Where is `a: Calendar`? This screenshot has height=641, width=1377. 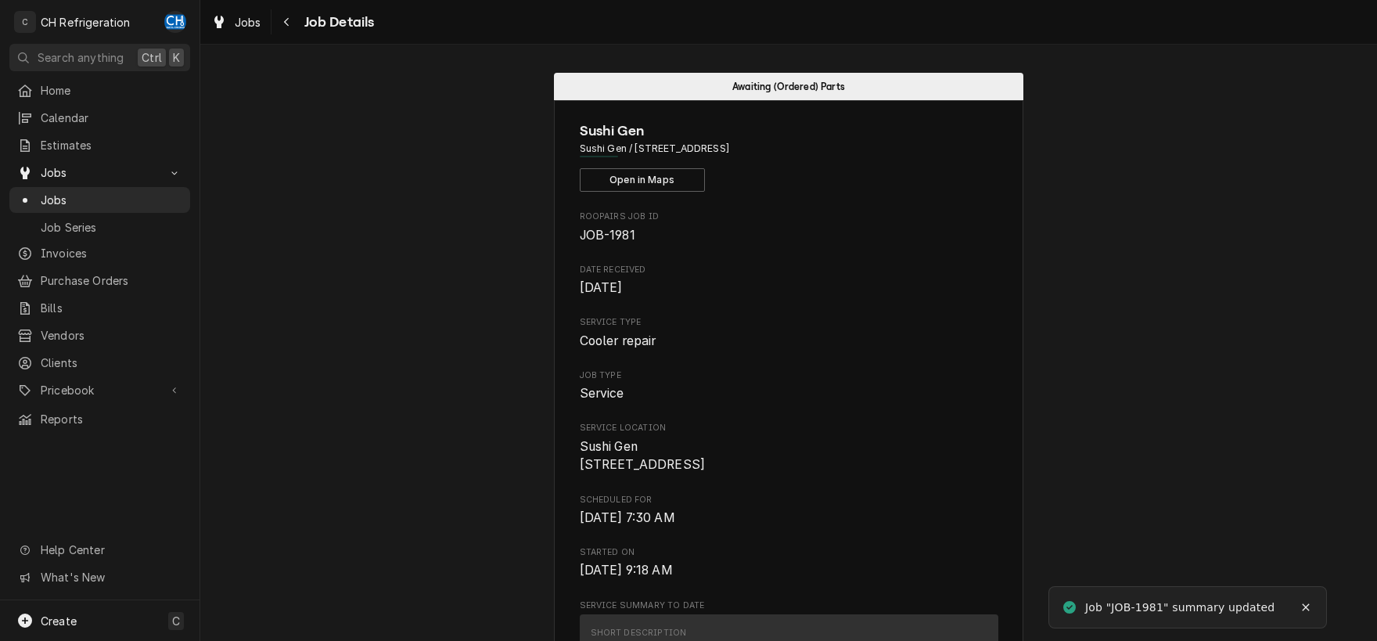
a: Calendar is located at coordinates (99, 117).